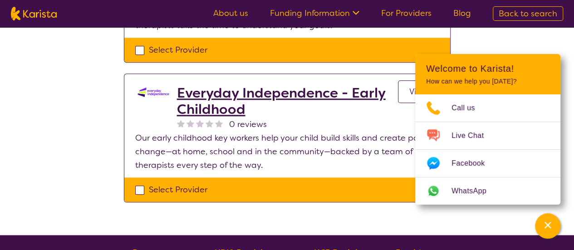 The width and height of the screenshot is (574, 250). I want to click on h2: Everyday Independence - Early Childhood, so click(287, 101).